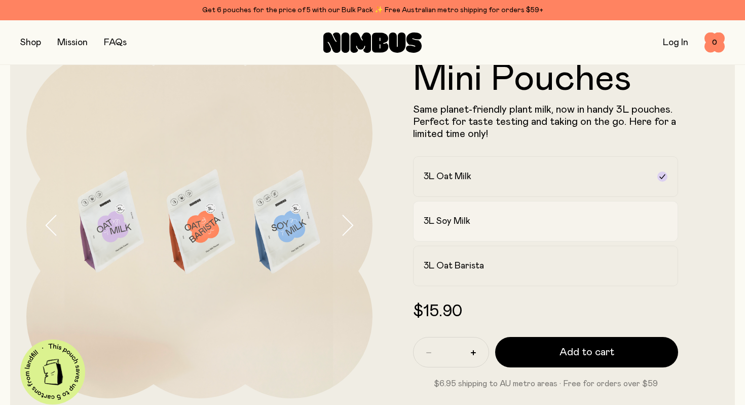 The image size is (745, 405). What do you see at coordinates (72, 43) in the screenshot?
I see `a: Mission` at bounding box center [72, 43].